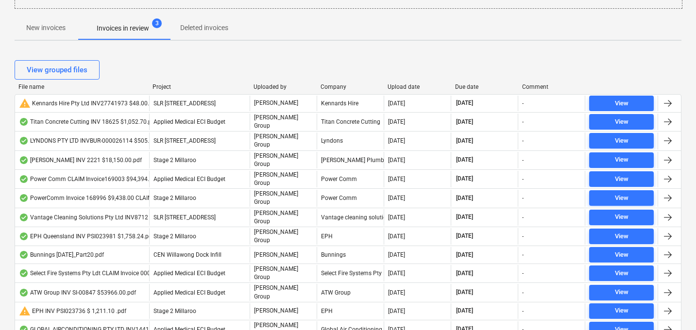  I want to click on div: Project, so click(199, 87).